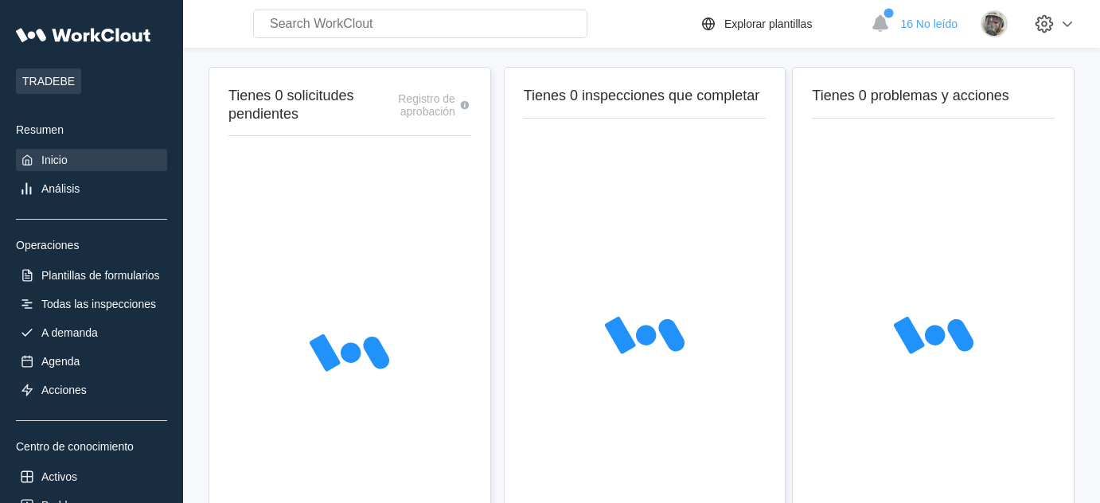  What do you see at coordinates (60, 361) in the screenshot?
I see `div: Agenda` at bounding box center [60, 361].